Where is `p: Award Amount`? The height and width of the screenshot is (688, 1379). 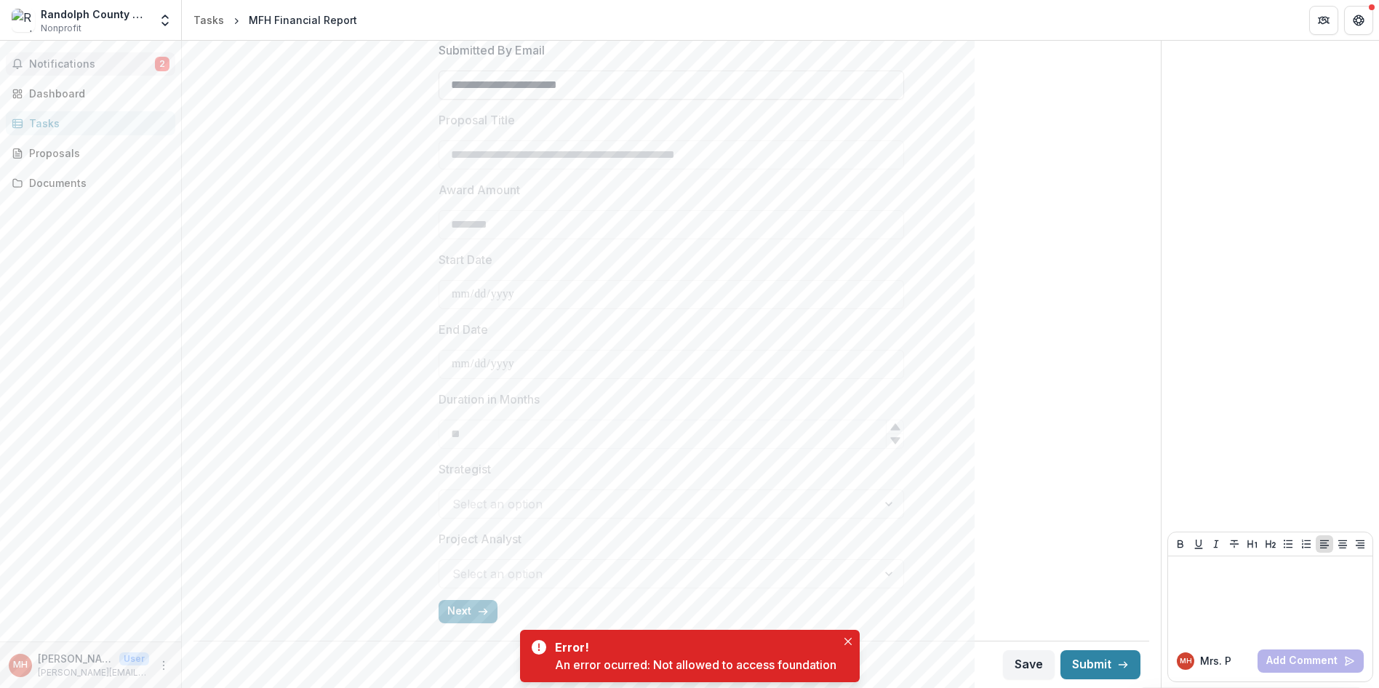
p: Award Amount is located at coordinates (479, 190).